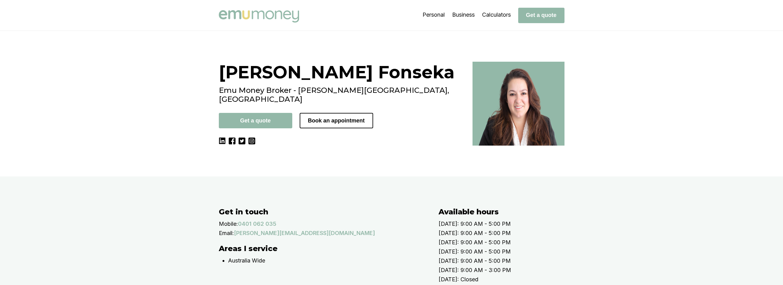 This screenshot has width=783, height=285. Describe the element at coordinates (257, 224) in the screenshot. I see `p: 0401 062 035` at that location.